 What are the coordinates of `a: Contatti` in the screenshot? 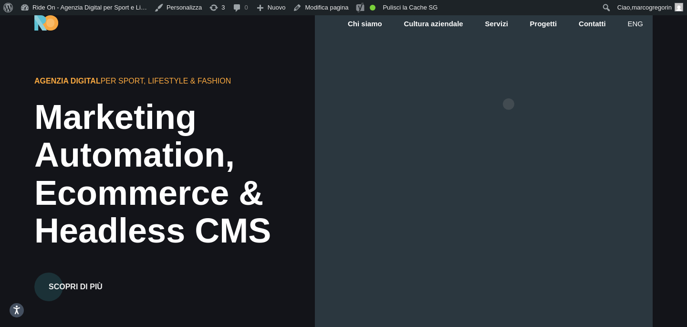 It's located at (592, 24).